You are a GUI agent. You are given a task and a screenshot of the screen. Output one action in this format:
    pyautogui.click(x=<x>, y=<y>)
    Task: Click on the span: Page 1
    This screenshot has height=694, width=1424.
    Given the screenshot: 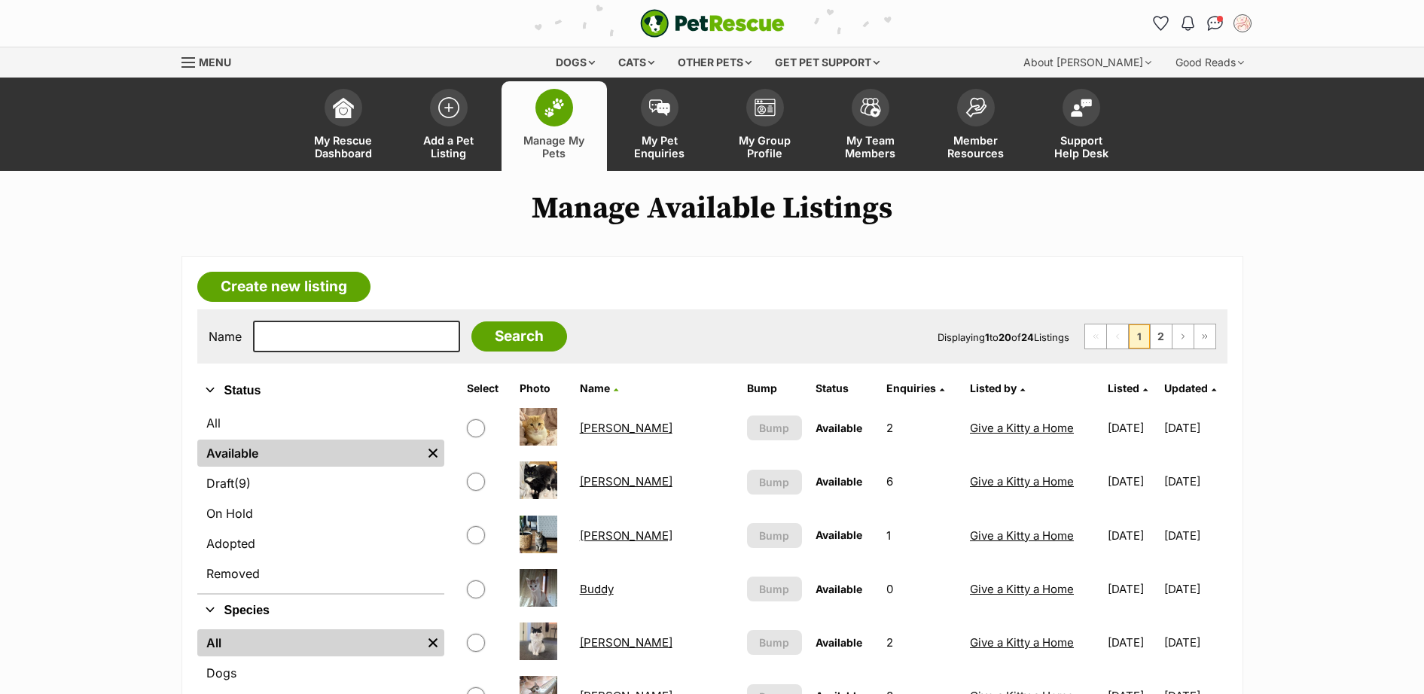 What is the action you would take?
    pyautogui.click(x=1139, y=337)
    